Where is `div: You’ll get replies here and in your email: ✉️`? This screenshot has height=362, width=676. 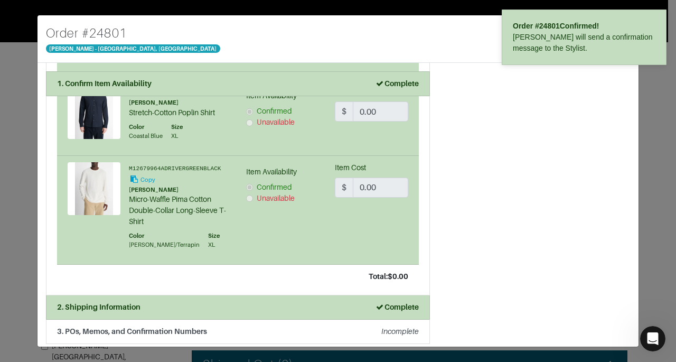 div: You’ll get replies here and in your email: ✉️ is located at coordinates (91, 145).